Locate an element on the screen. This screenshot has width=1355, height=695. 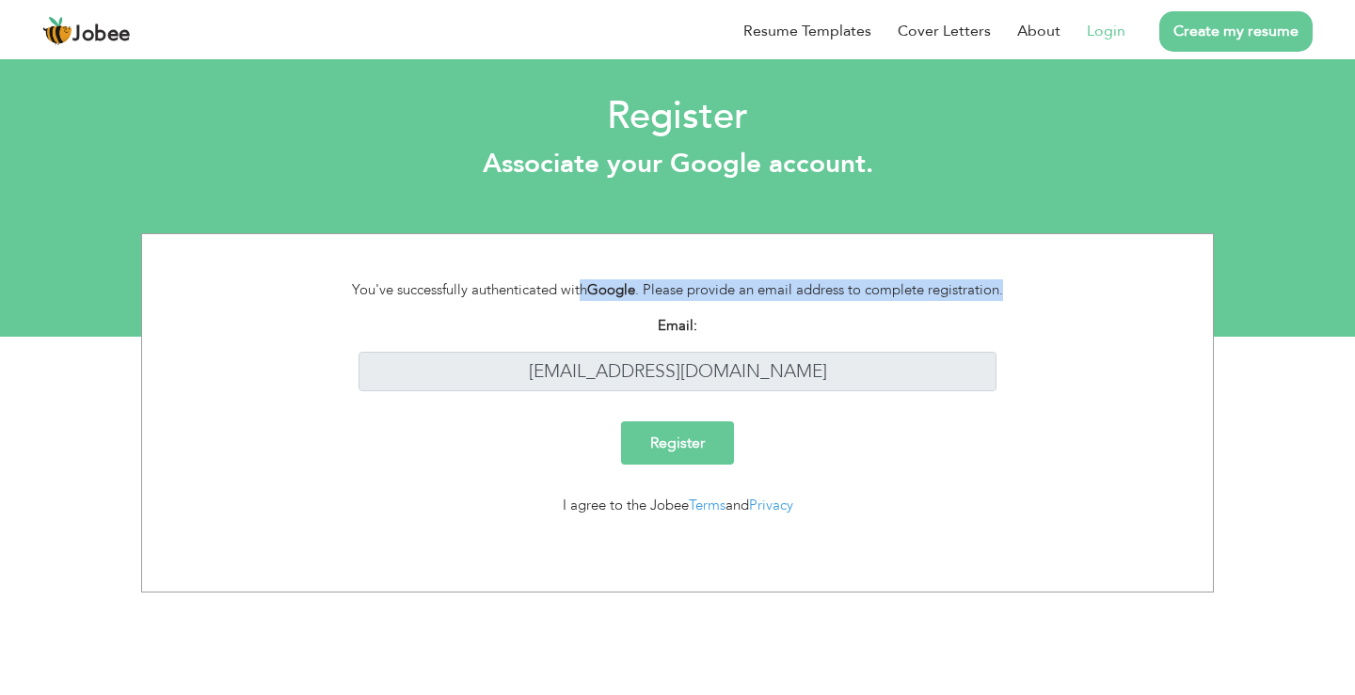
img: jobee.io is located at coordinates (57, 31).